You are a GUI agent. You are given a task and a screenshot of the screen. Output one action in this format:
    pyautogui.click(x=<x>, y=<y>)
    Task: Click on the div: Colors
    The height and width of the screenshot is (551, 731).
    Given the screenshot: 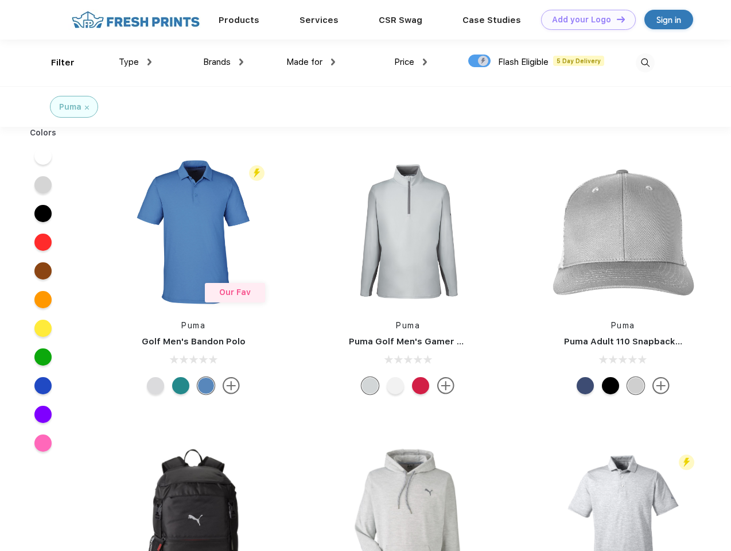 What is the action you would take?
    pyautogui.click(x=43, y=133)
    